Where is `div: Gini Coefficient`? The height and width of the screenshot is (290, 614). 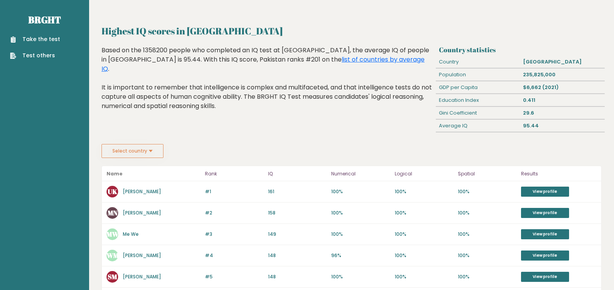
div: Gini Coefficient is located at coordinates (478, 113).